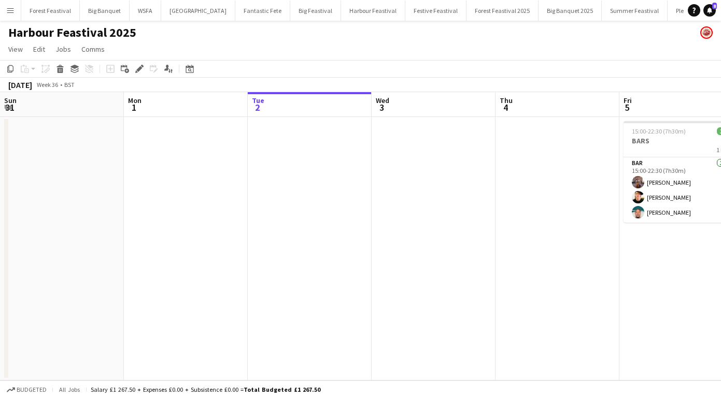 The width and height of the screenshot is (721, 398). What do you see at coordinates (505, 107) in the screenshot?
I see `span: 4` at bounding box center [505, 107].